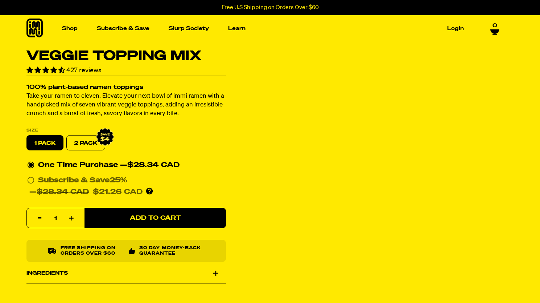 The height and width of the screenshot is (303, 540). I want to click on input: quantity, so click(56, 218).